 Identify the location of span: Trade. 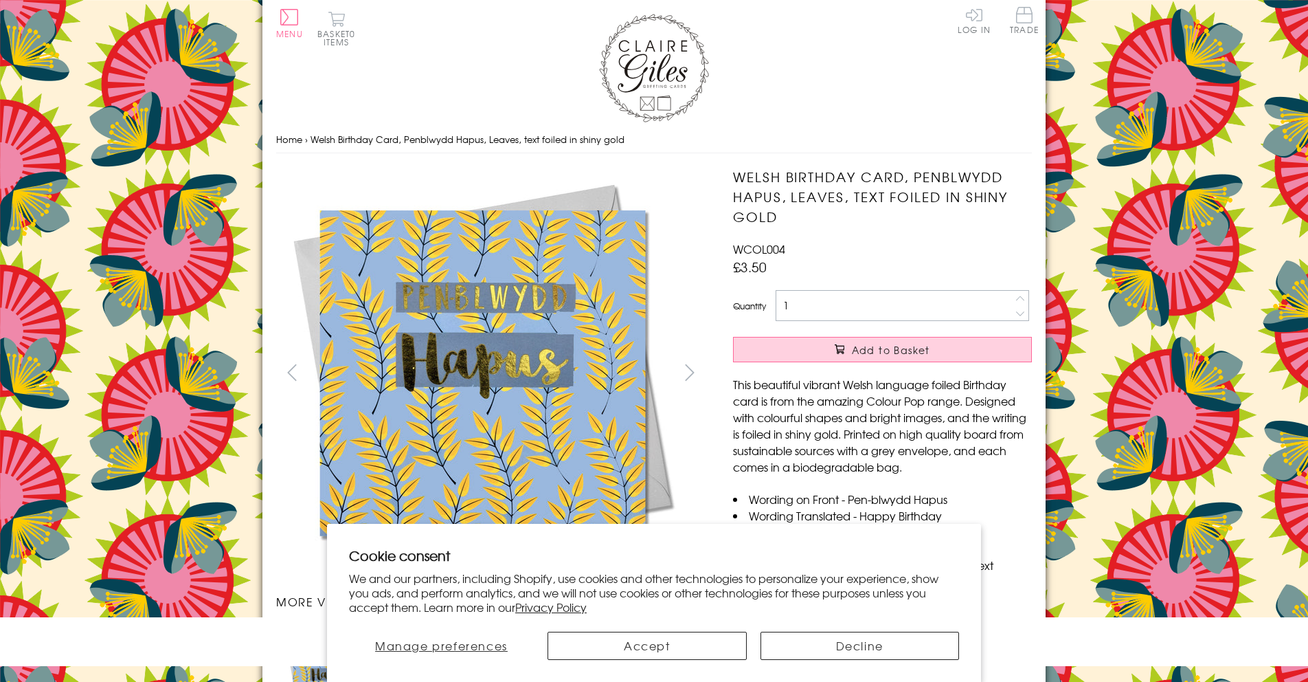
(1024, 20).